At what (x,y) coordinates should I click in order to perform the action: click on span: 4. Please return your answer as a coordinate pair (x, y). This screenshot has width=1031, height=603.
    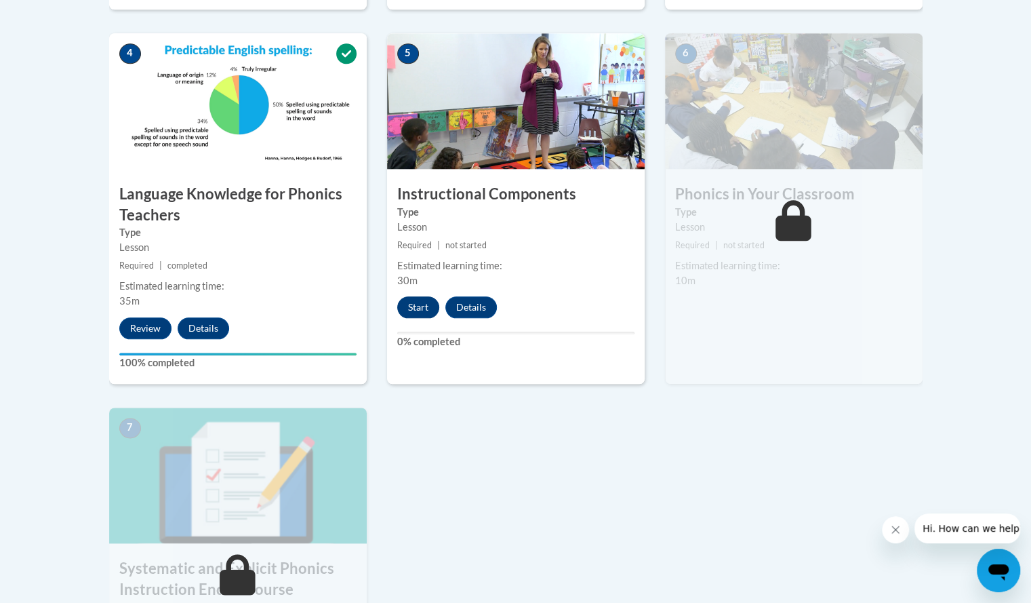
    Looking at the image, I should click on (130, 54).